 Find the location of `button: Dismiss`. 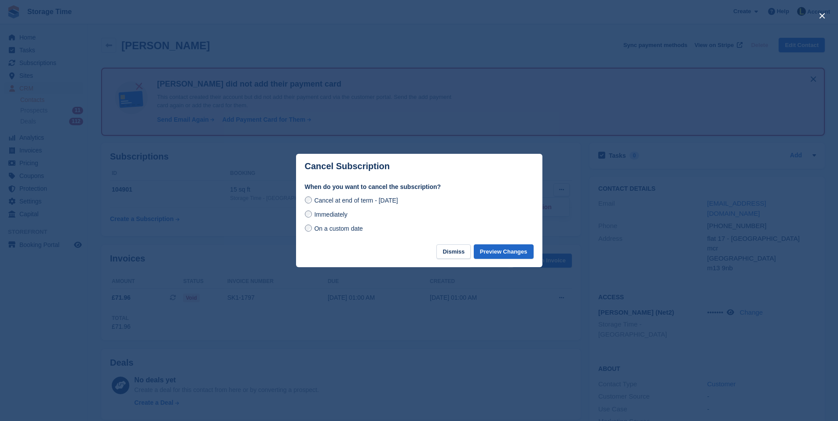

button: Dismiss is located at coordinates (453, 251).